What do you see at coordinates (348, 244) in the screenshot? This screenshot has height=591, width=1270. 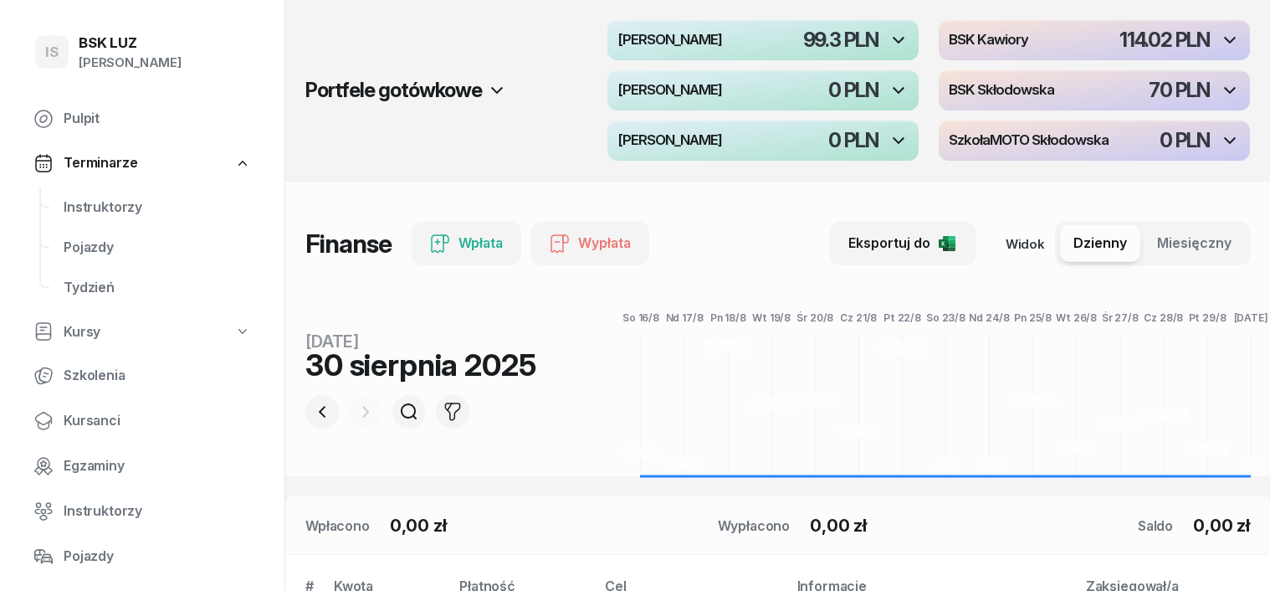 I see `h1: Finanse` at bounding box center [348, 244].